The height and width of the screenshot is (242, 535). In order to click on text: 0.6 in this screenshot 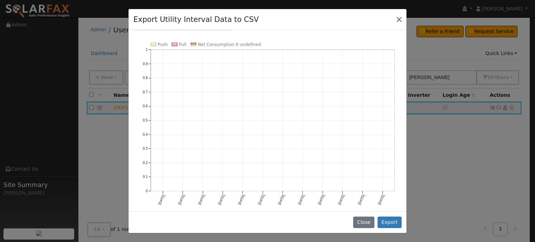, I will do `click(145, 106)`.